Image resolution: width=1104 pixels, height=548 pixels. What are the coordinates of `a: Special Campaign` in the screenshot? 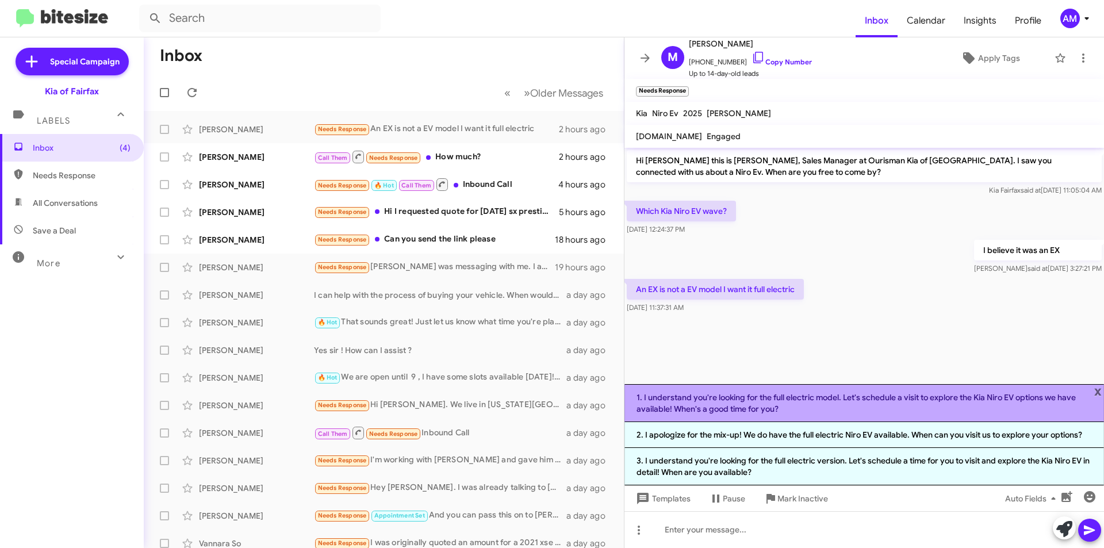 It's located at (72, 62).